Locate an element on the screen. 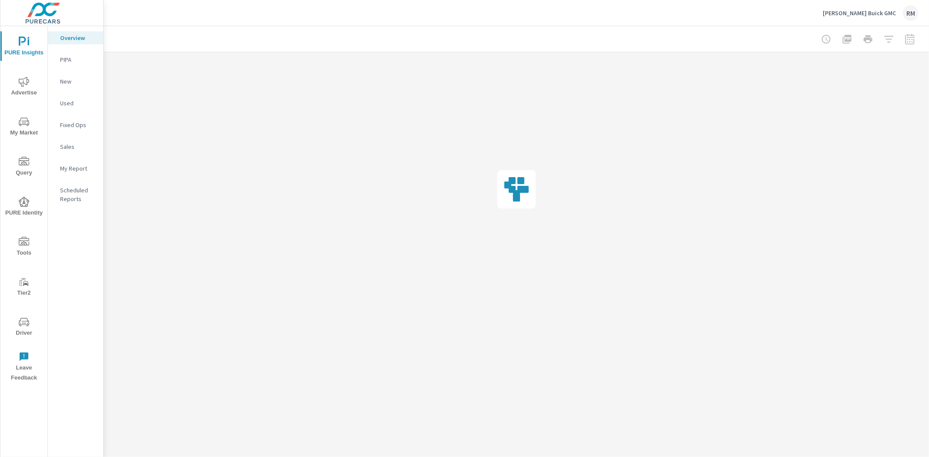  span: Leave Feedback is located at coordinates (24, 367).